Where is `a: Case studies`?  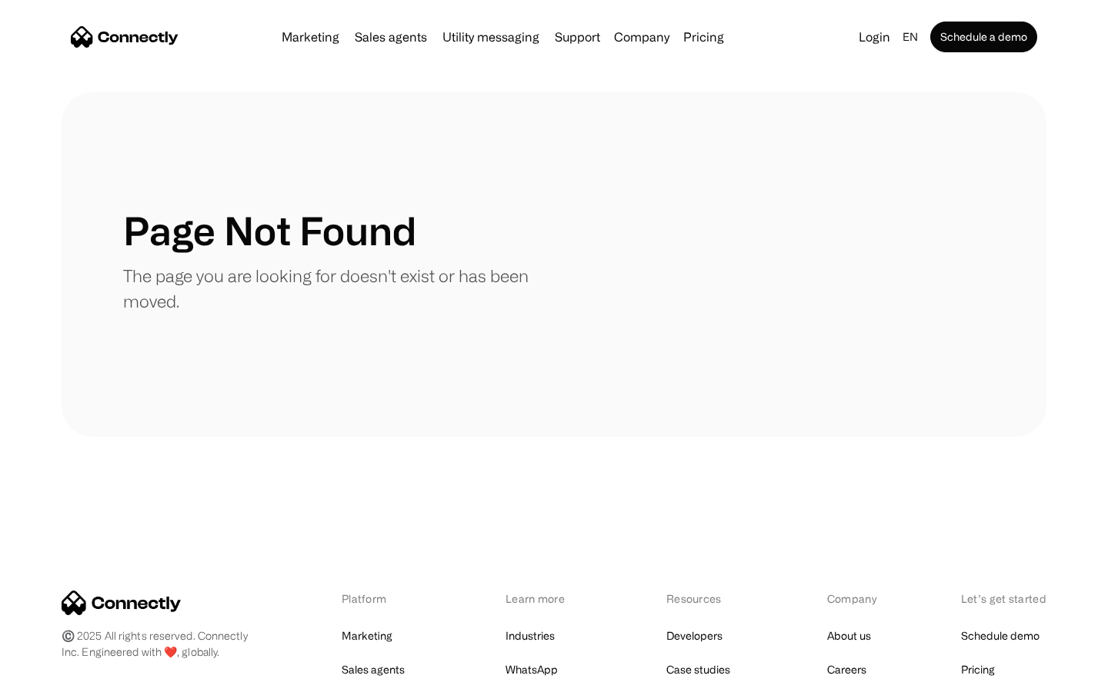 a: Case studies is located at coordinates (698, 670).